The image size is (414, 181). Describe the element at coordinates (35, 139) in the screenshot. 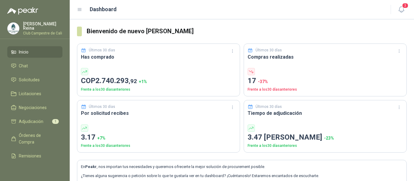

I see `a: Órdenes de Compra` at that location.